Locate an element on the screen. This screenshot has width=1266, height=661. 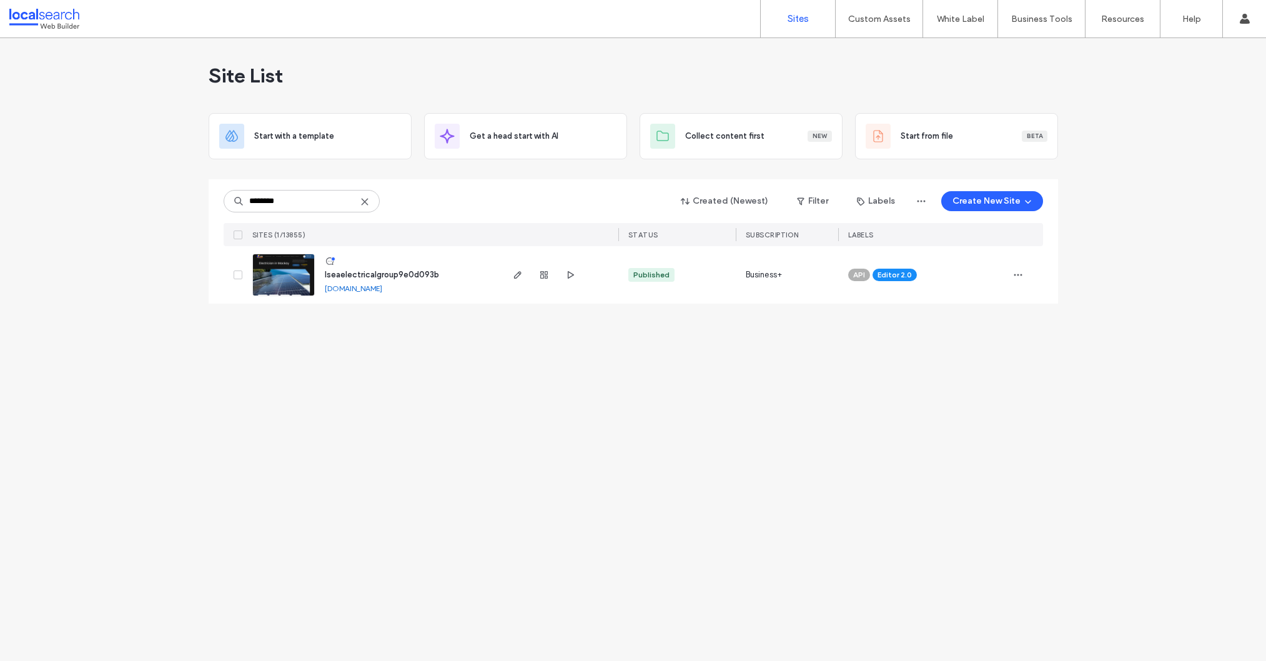
span: lseaelectricalgroup9e0d093b is located at coordinates (382, 274).